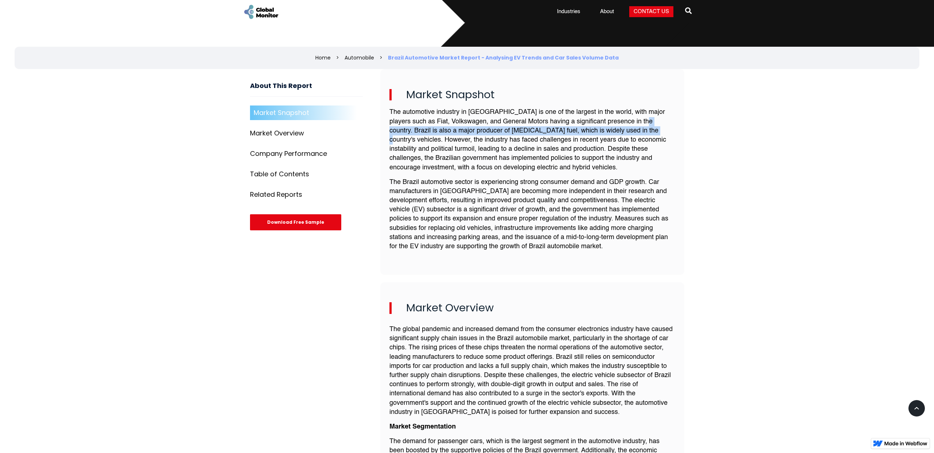  Describe the element at coordinates (276, 195) in the screenshot. I see `div: Related Reports` at that location.